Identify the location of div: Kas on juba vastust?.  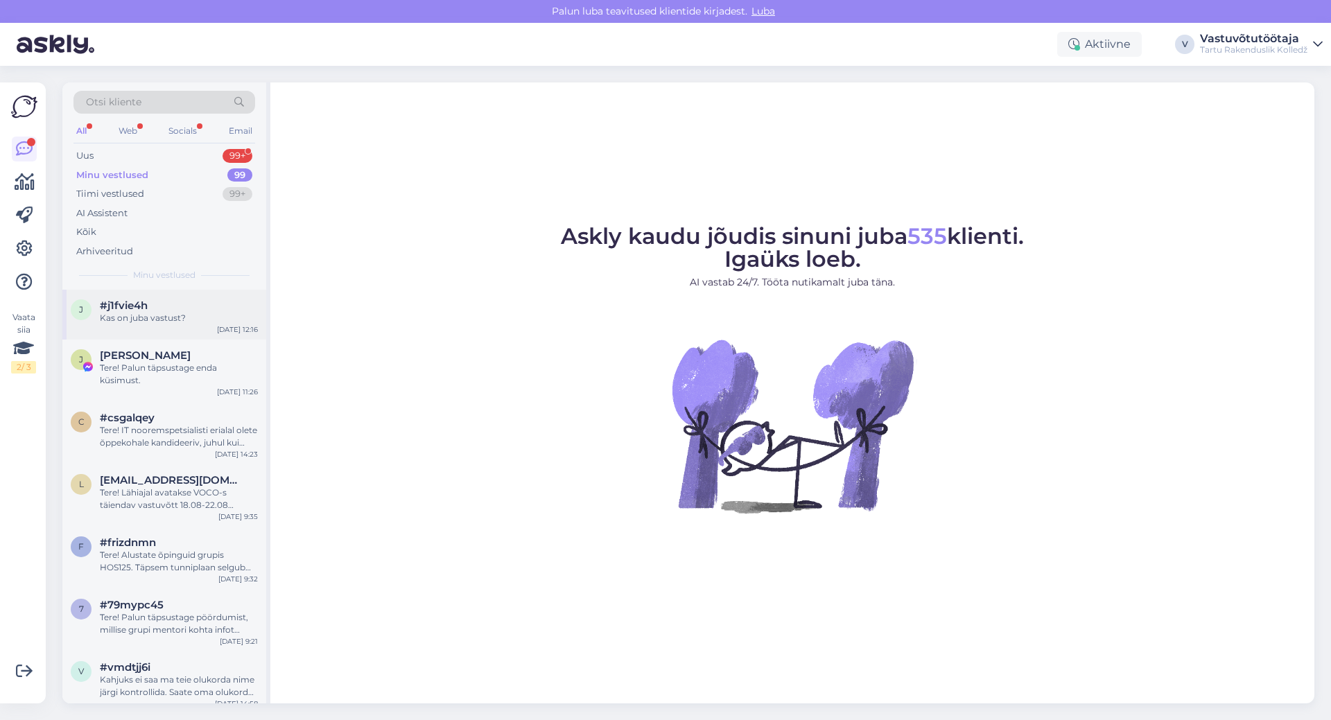
(179, 318).